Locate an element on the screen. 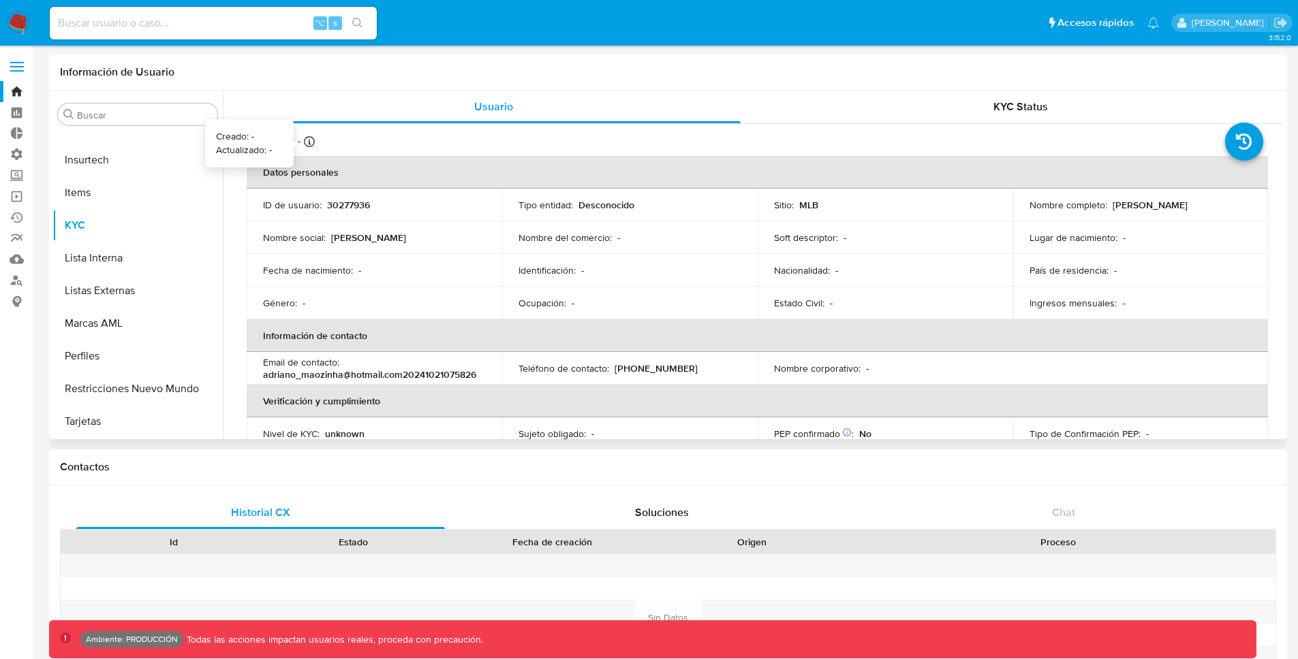  h1: Información de Usuario is located at coordinates (117, 72).